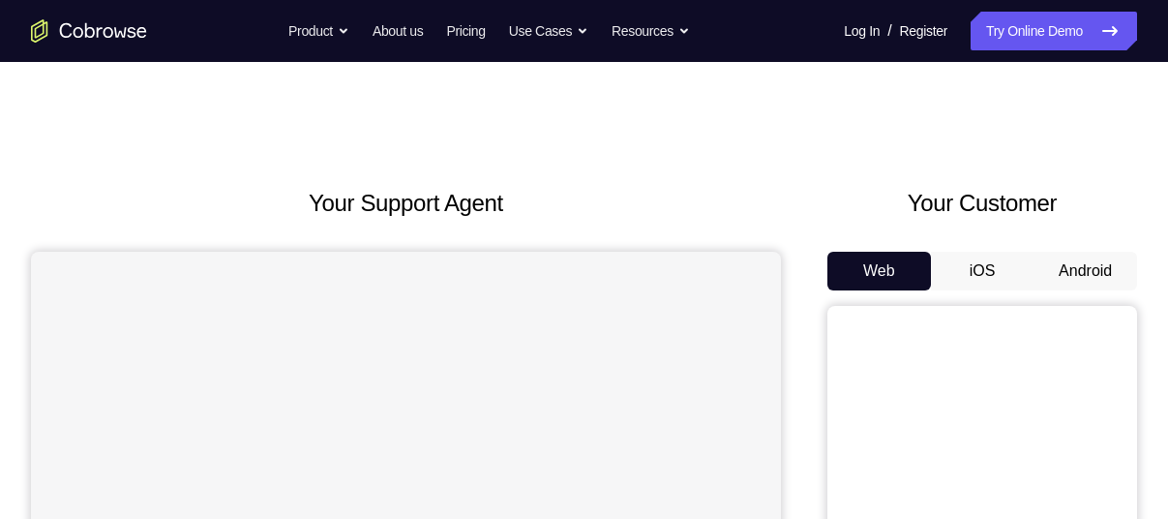  What do you see at coordinates (405, 203) in the screenshot?
I see `h2: Your Support Agent` at bounding box center [405, 203].